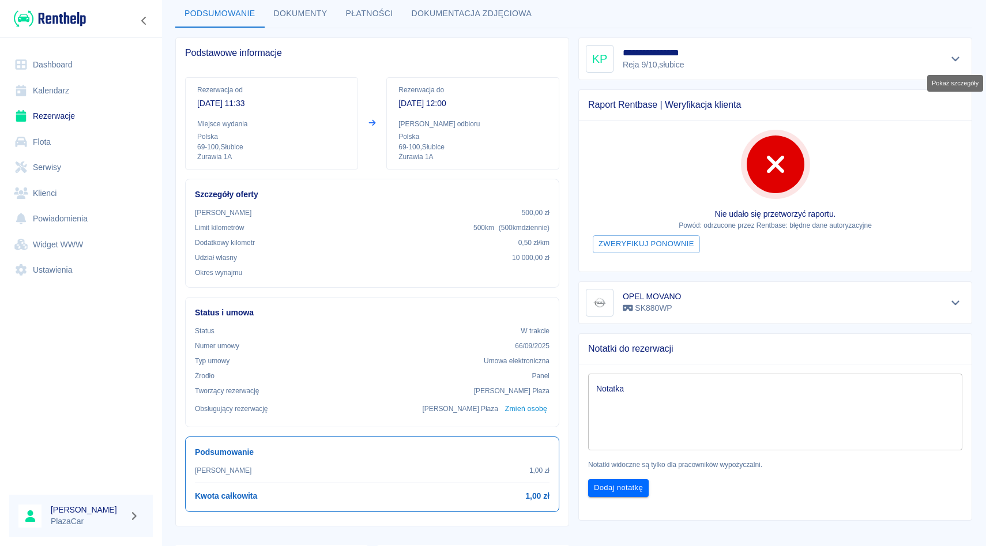  Describe the element at coordinates (524, 228) in the screenshot. I see `span: ( 500 km dziennie )` at that location.